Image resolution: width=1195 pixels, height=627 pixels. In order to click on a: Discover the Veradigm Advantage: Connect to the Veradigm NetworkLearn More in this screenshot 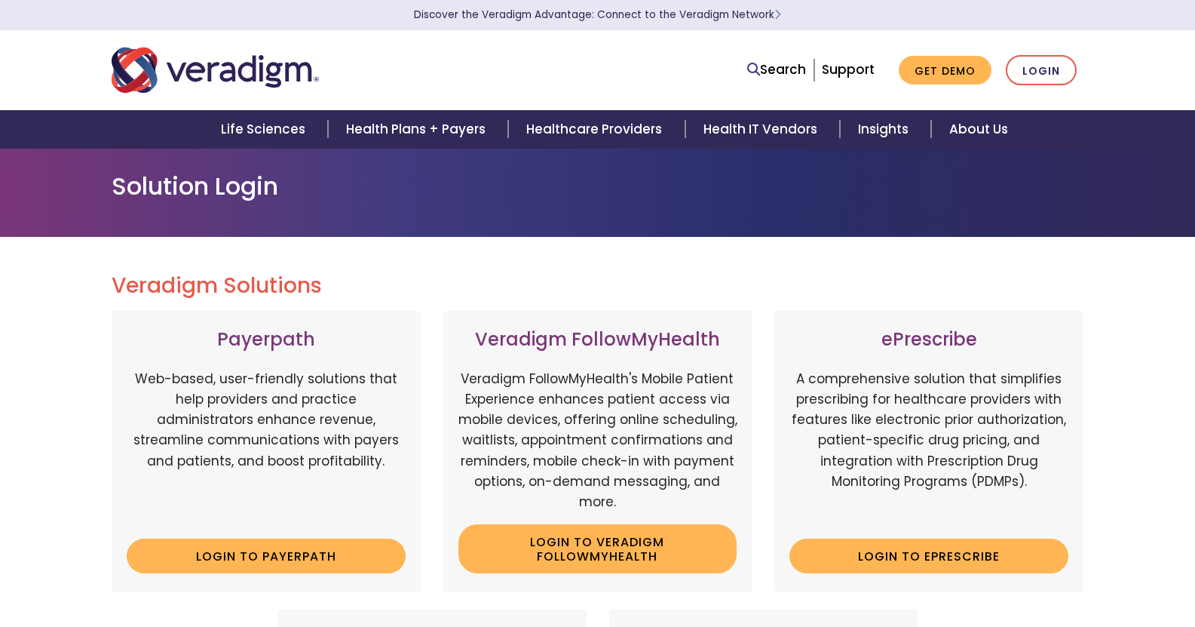, I will do `click(597, 14)`.